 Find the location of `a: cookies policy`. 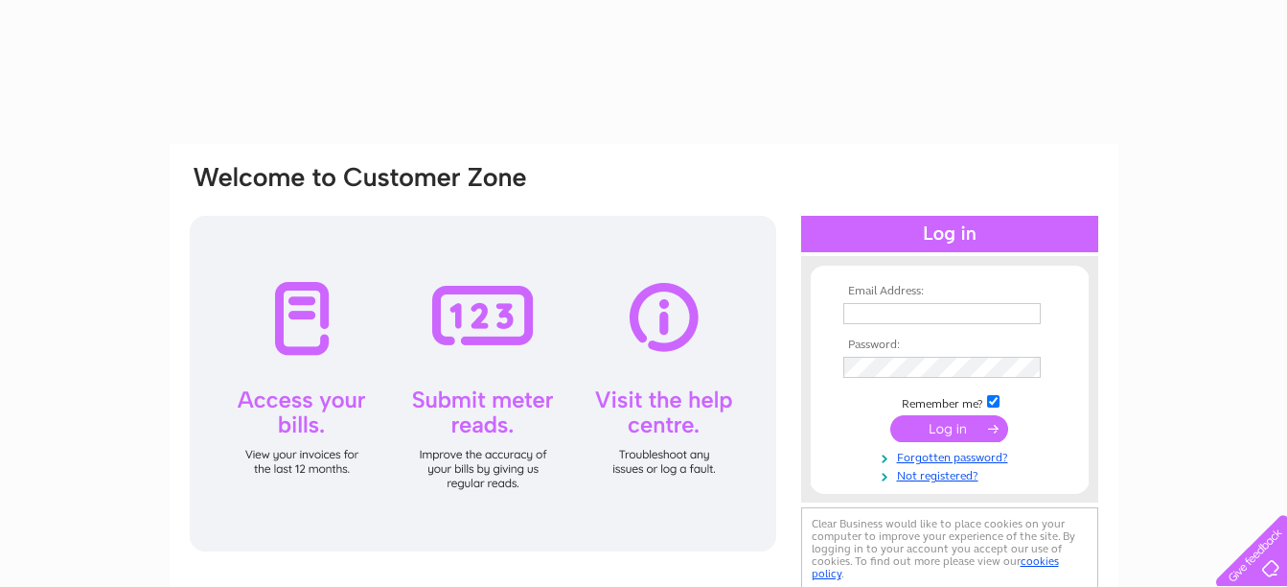

a: cookies policy is located at coordinates (936, 567).